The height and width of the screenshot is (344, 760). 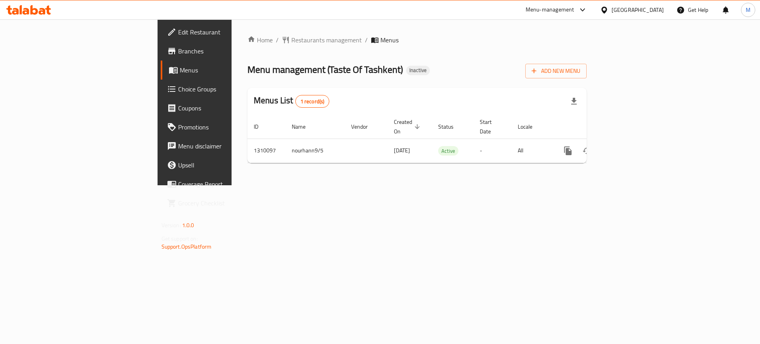 What do you see at coordinates (587, 151) in the screenshot?
I see `button: Change Status` at bounding box center [587, 151].